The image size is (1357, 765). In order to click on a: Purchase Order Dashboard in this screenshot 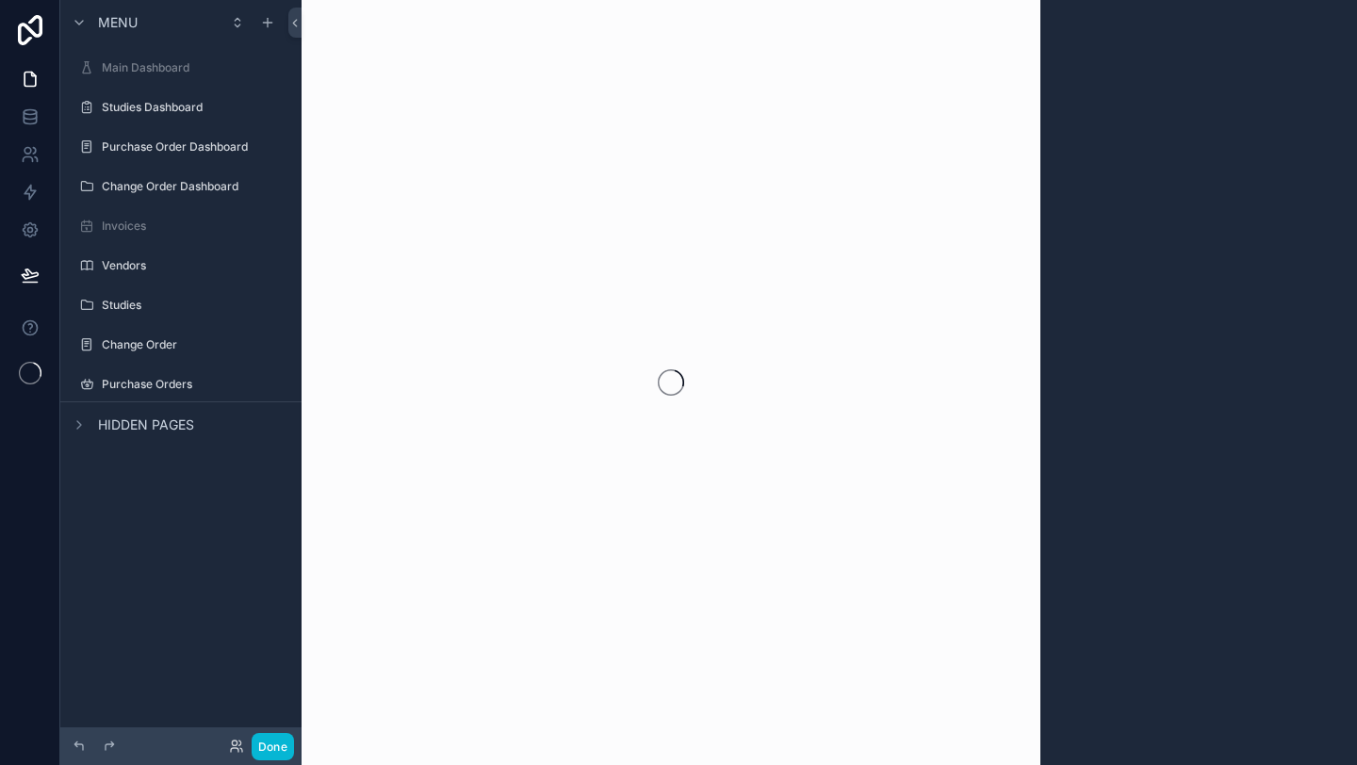, I will do `click(181, 147)`.